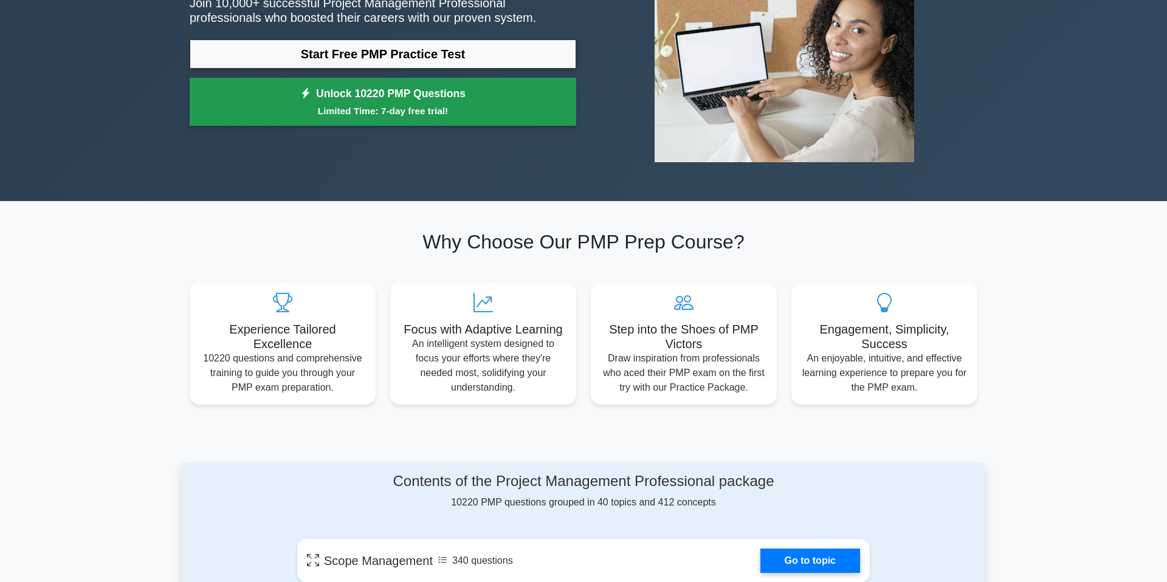  Describe the element at coordinates (283, 373) in the screenshot. I see `p: 10220 questions and comprehensive training to guide you through your PMP exam preparation.` at that location.